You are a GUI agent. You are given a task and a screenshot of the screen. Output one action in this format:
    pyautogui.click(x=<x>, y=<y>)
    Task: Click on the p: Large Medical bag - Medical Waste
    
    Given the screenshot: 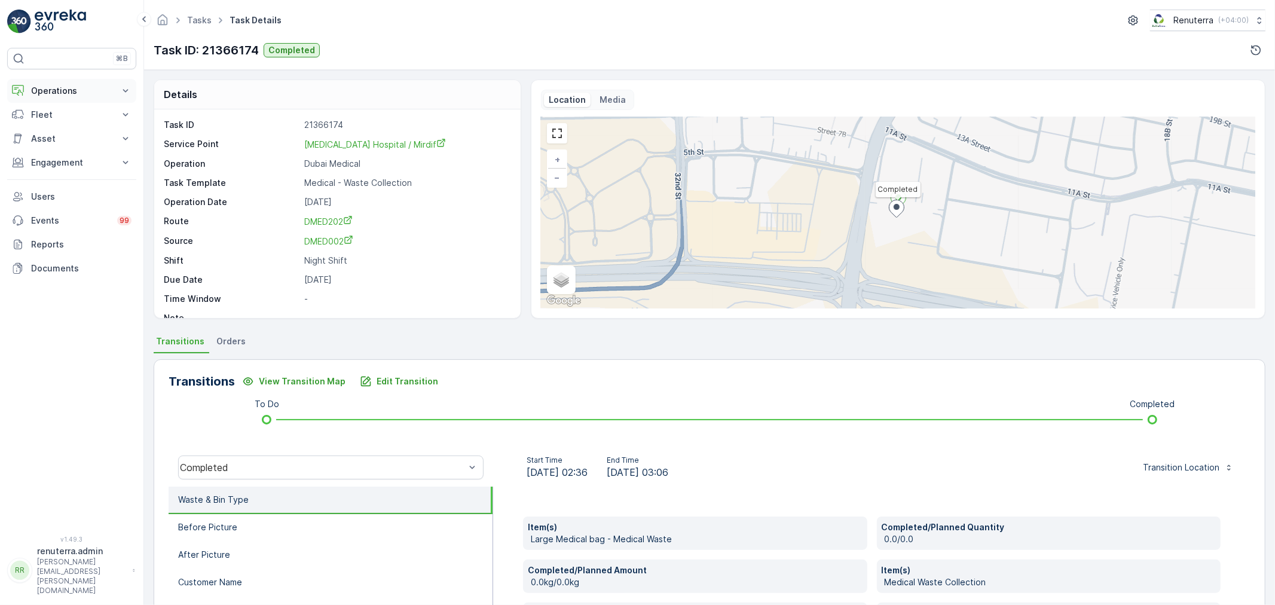 What is the action you would take?
    pyautogui.click(x=696, y=539)
    